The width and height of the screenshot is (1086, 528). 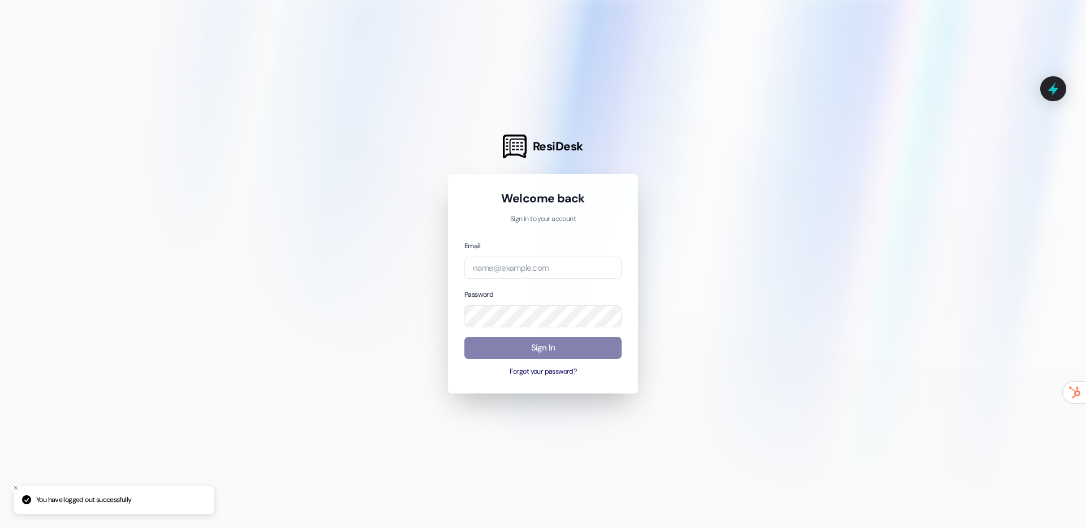 What do you see at coordinates (543, 199) in the screenshot?
I see `h1: Welcome back` at bounding box center [543, 199].